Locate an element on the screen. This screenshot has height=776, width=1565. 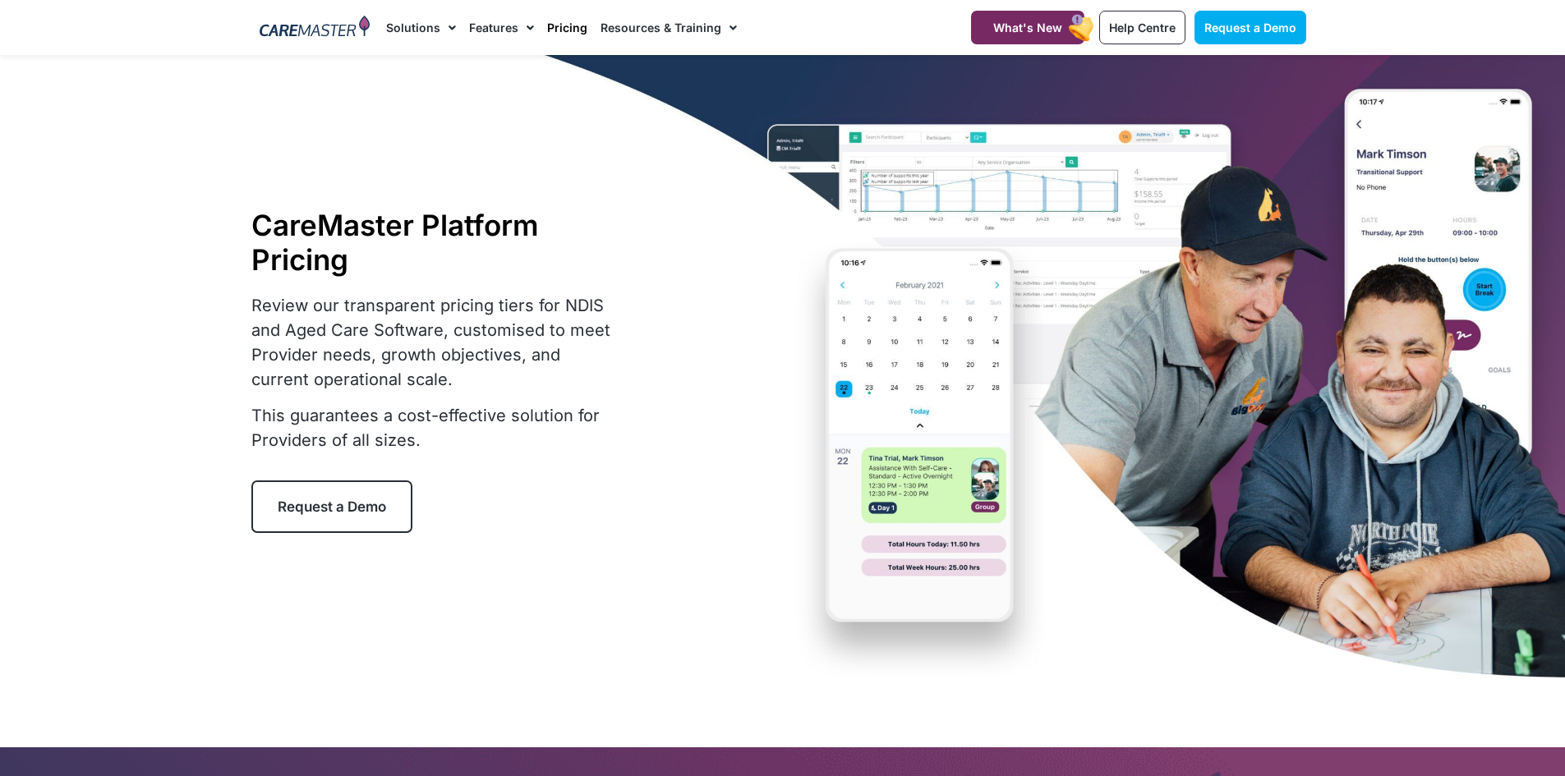
span: Help Centre is located at coordinates (1142, 27).